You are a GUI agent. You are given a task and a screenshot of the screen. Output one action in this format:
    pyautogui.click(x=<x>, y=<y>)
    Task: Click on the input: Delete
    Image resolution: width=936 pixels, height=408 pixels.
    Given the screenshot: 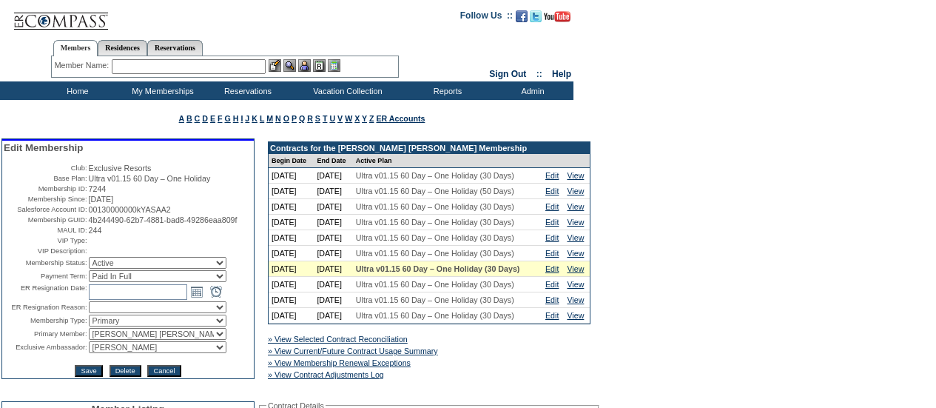 What is the action you would take?
    pyautogui.click(x=125, y=371)
    